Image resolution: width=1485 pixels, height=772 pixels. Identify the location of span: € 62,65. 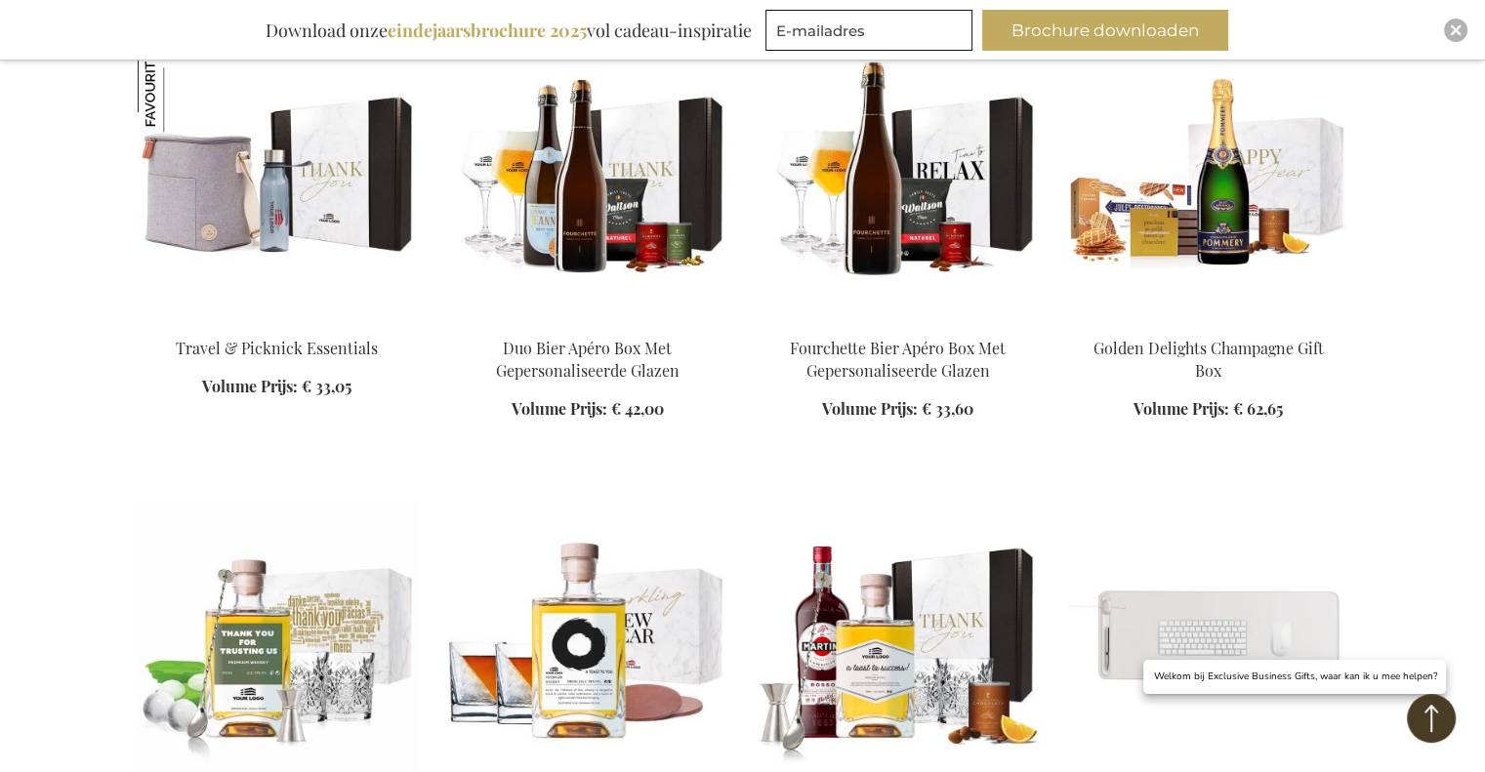
(1258, 408).